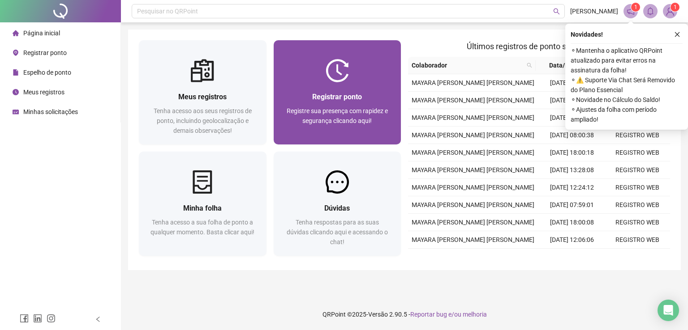 This screenshot has width=688, height=330. I want to click on footer: QRPoint © 2025 - 2.90.5 -, so click(404, 315).